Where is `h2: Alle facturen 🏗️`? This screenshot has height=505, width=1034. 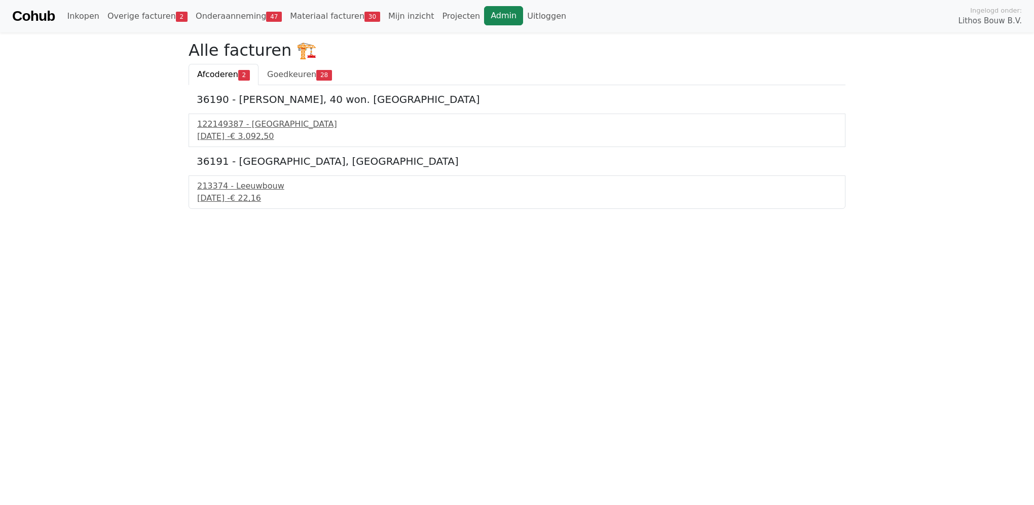
h2: Alle facturen 🏗️ is located at coordinates (517, 50).